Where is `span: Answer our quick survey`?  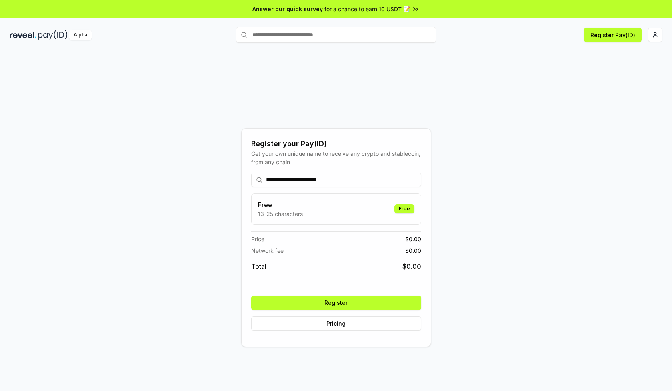
span: Answer our quick survey is located at coordinates (287, 9).